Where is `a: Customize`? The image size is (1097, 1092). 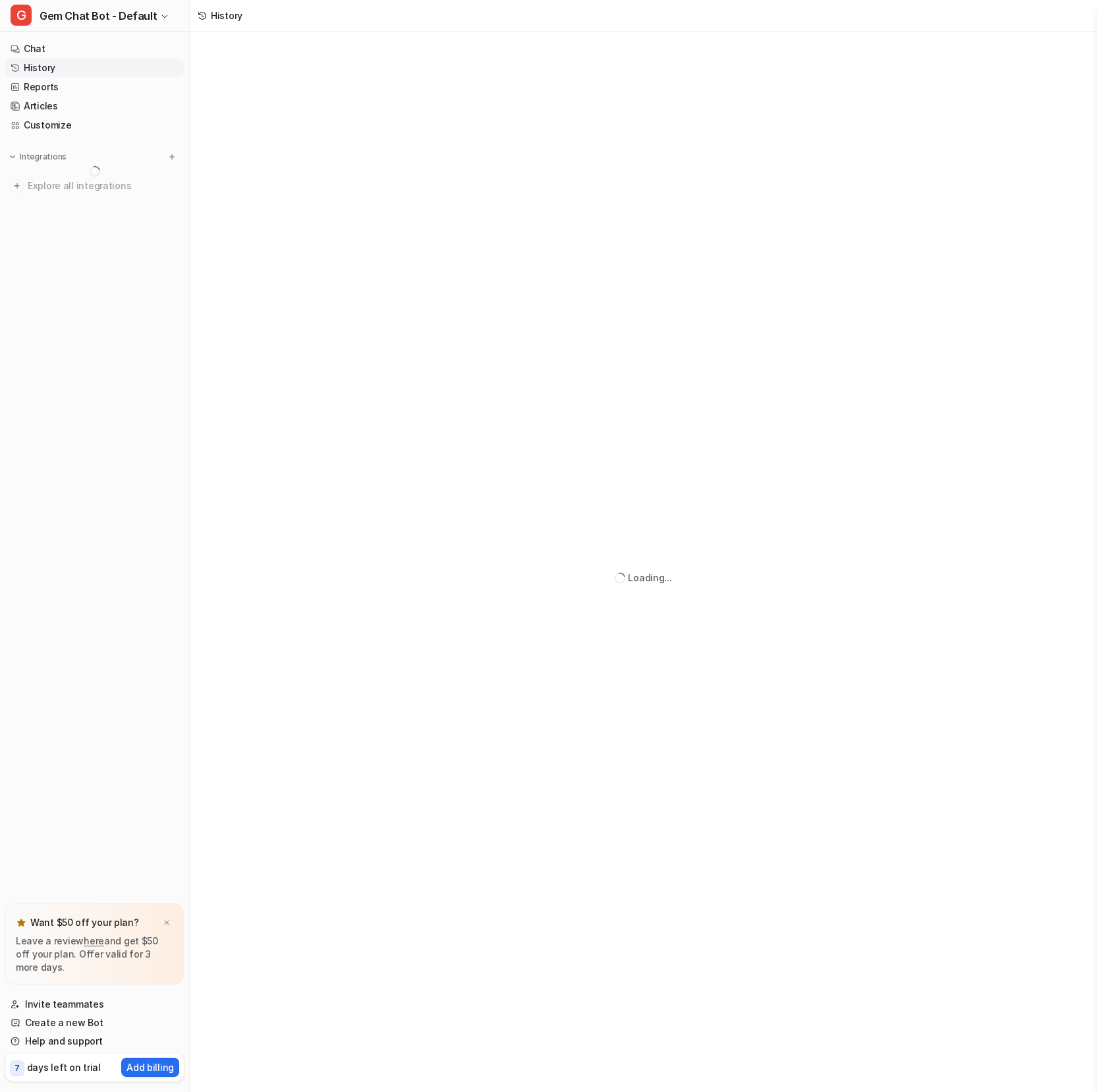
a: Customize is located at coordinates (95, 125).